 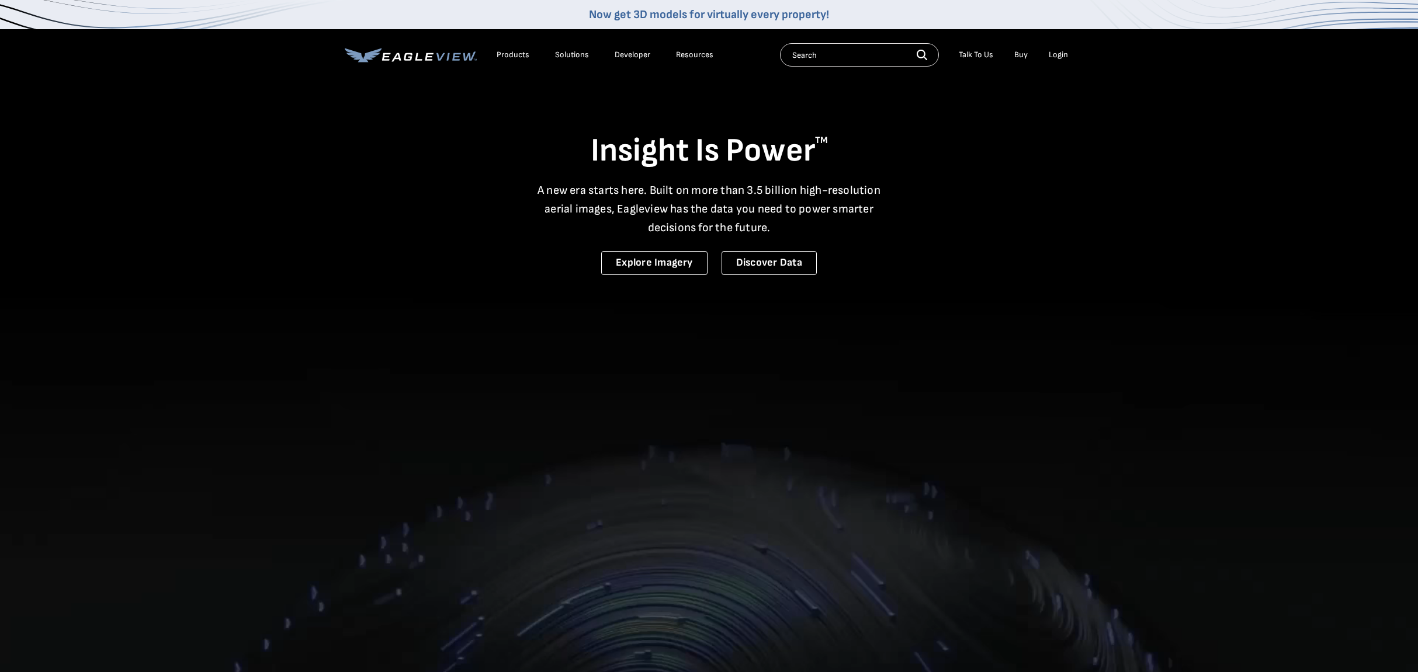 What do you see at coordinates (709, 209) in the screenshot?
I see `p: A new era starts here. Built on more than 3.5 billion high-resolution aerial images, Eagleview ha...` at bounding box center [709, 209].